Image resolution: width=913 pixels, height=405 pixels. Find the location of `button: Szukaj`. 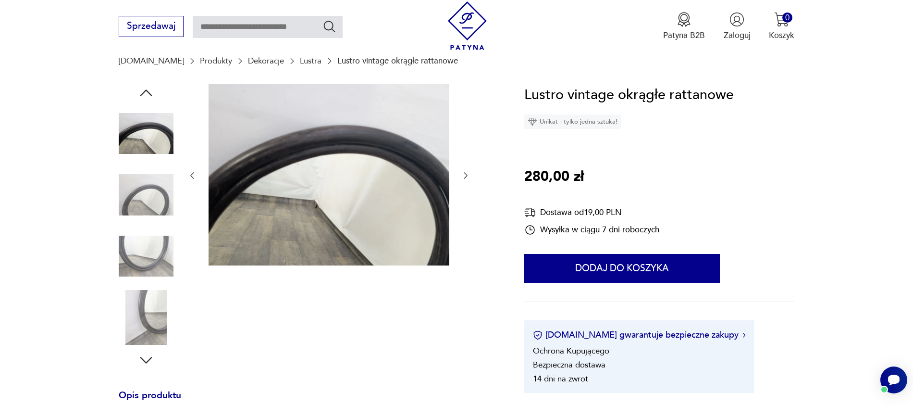

button: Szukaj is located at coordinates (329, 26).